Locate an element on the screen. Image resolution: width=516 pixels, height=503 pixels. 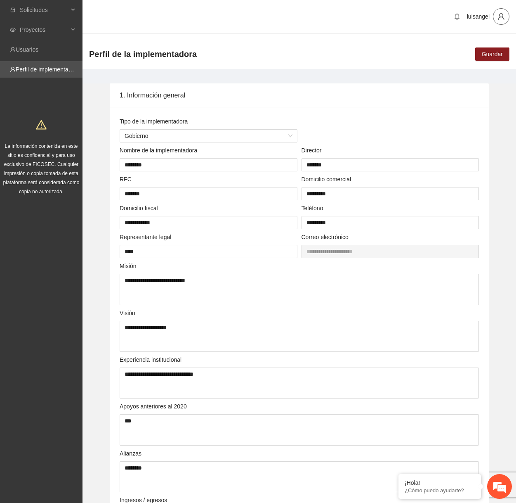
div: Chatee con nosotros ahora is located at coordinates (91, 47).